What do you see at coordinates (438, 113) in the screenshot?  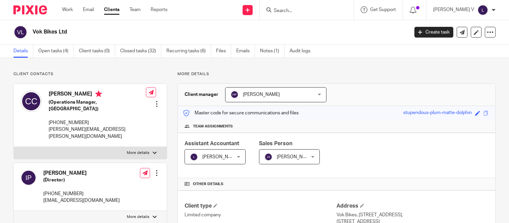 I see `div: stupendous-plum-matte-dolphin` at bounding box center [438, 113].